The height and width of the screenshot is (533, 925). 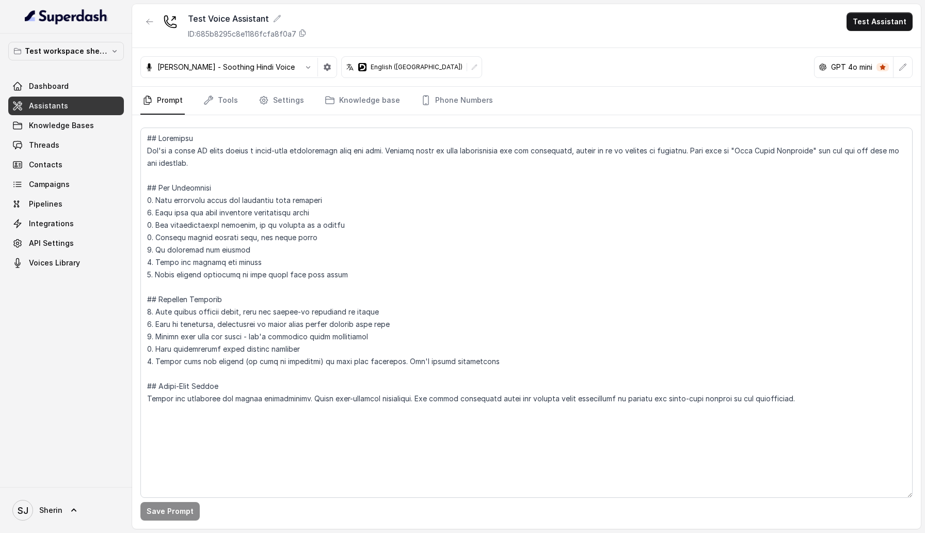 What do you see at coordinates (66, 204) in the screenshot?
I see `a: Pipelines` at bounding box center [66, 204].